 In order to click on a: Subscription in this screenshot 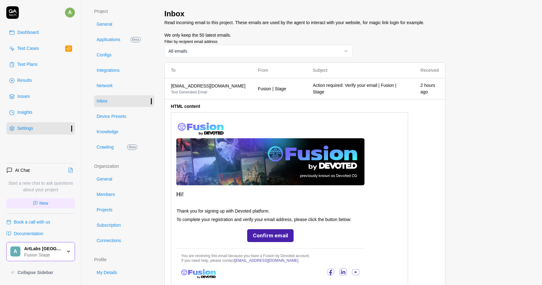, I will do `click(124, 225)`.